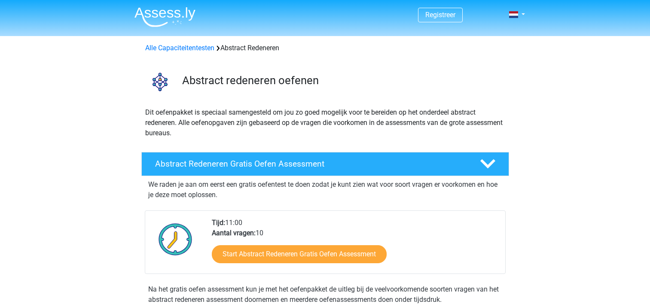  I want to click on a: Registreer, so click(441, 15).